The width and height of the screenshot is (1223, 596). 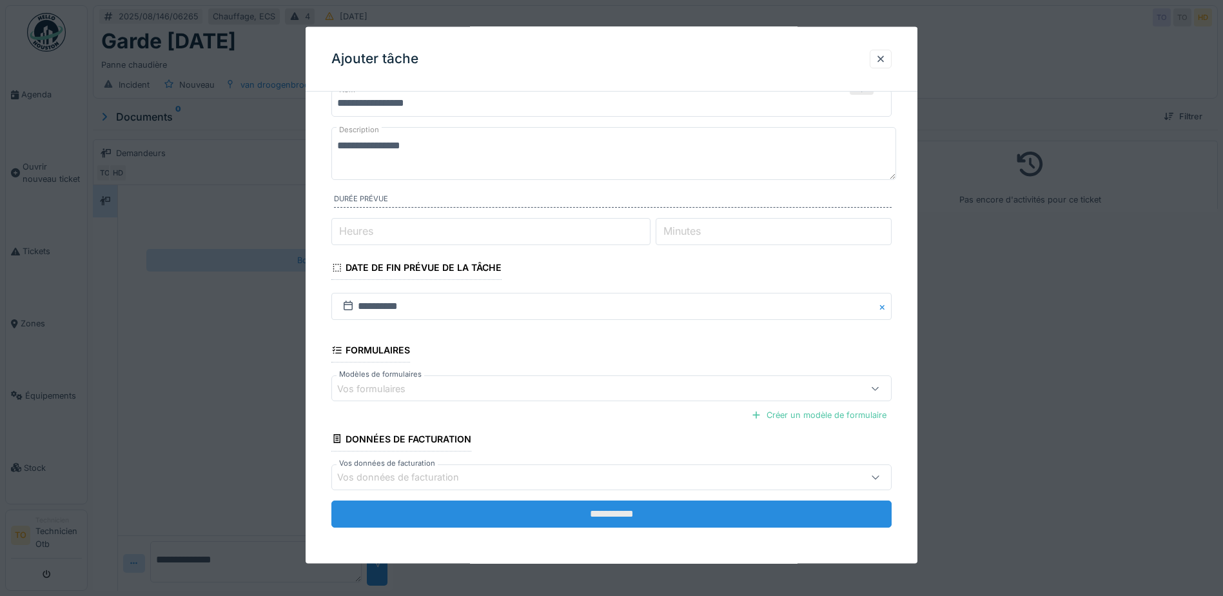 I want to click on label: Description, so click(x=359, y=130).